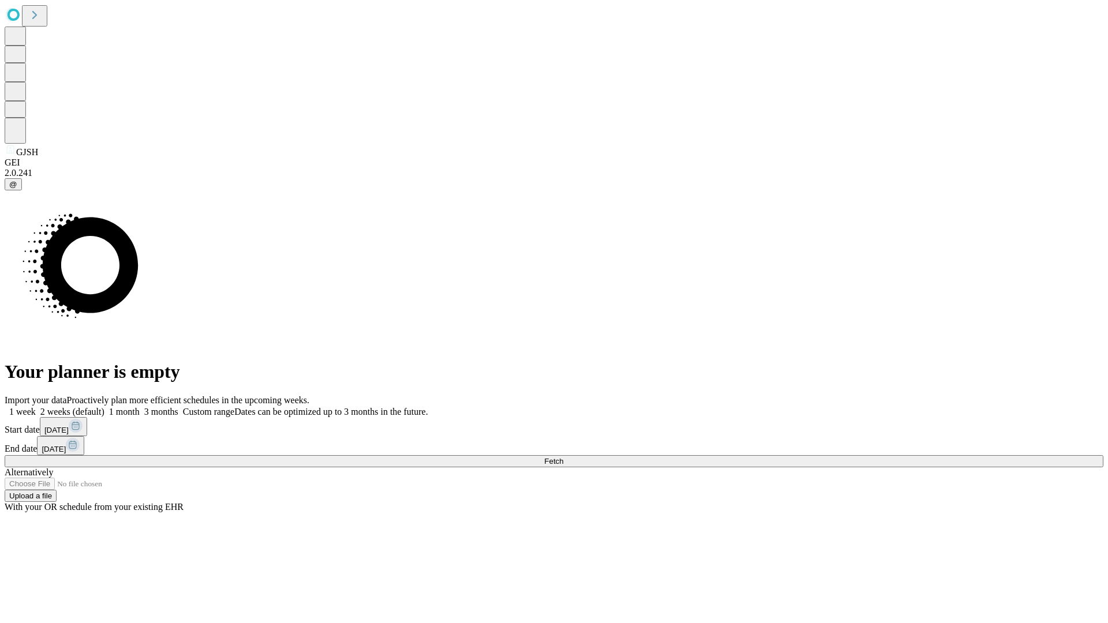 The height and width of the screenshot is (623, 1108). What do you see at coordinates (36, 400) in the screenshot?
I see `span: Import your data` at bounding box center [36, 400].